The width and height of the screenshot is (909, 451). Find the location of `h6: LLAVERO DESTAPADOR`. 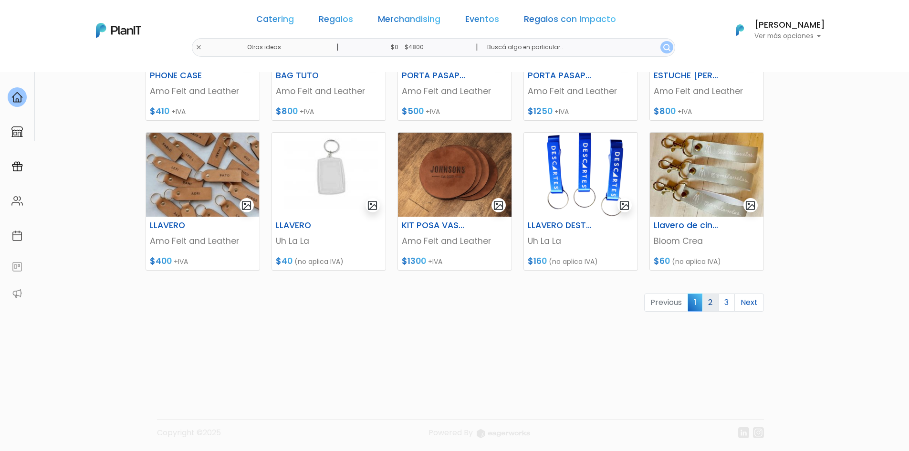

h6: LLAVERO DESTAPADOR is located at coordinates (561, 225).